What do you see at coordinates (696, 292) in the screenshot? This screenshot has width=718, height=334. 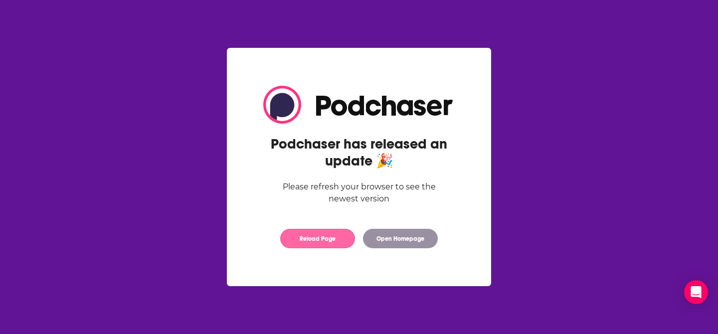 I see `div: Open Intercom Messenger` at bounding box center [696, 292].